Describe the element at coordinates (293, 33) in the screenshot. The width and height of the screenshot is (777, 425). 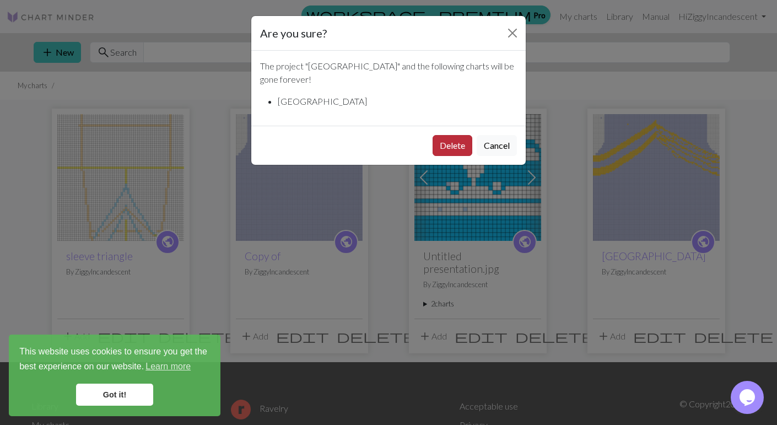
I see `h5: Are you sure?` at that location.